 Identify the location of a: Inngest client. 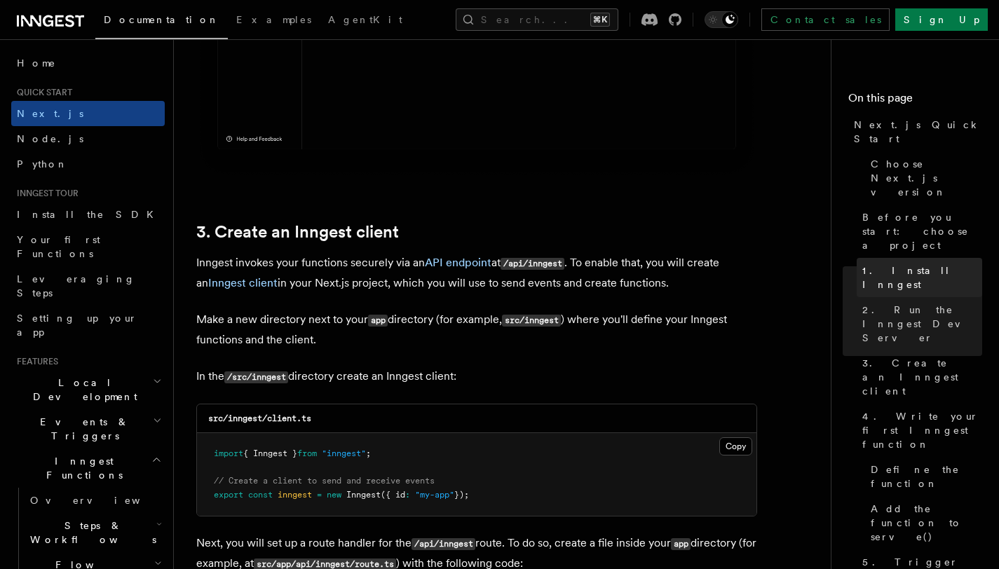
(243, 283).